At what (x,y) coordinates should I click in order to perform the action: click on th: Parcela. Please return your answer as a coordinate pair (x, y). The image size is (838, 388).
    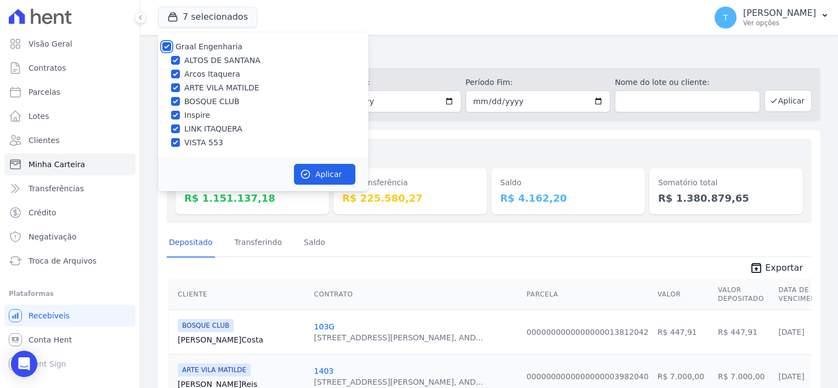
    Looking at the image, I should click on (587, 295).